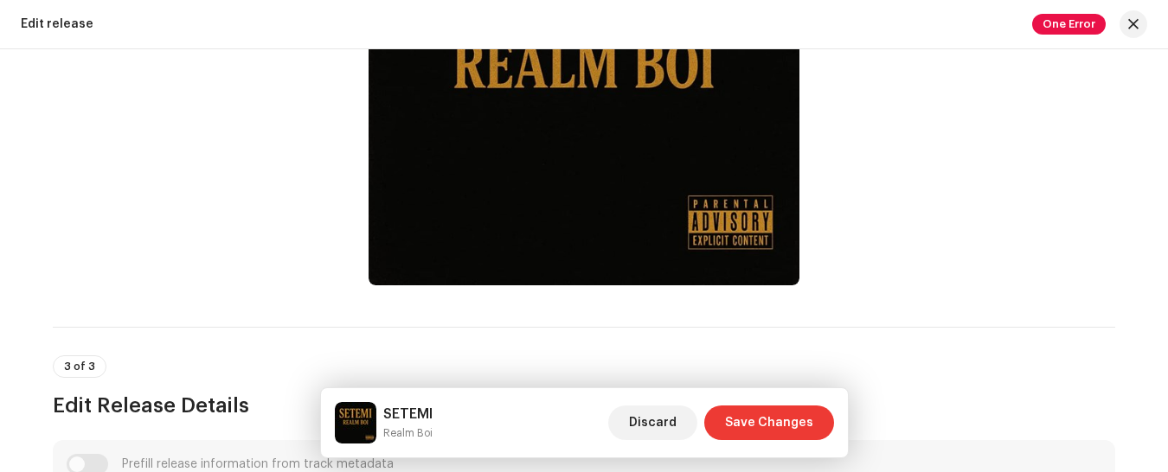  What do you see at coordinates (652, 423) in the screenshot?
I see `button: Discard` at bounding box center [652, 423].